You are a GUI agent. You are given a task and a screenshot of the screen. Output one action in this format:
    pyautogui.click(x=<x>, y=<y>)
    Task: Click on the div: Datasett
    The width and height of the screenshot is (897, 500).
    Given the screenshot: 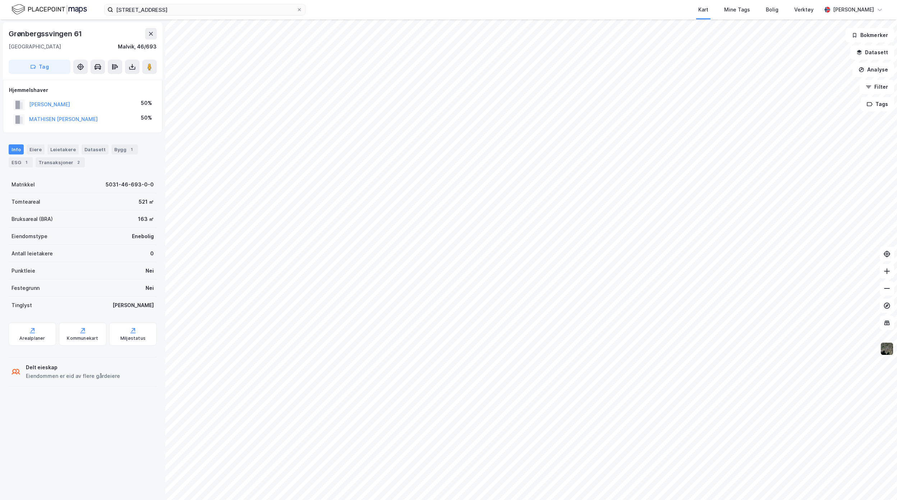 What is the action you would take?
    pyautogui.click(x=95, y=150)
    